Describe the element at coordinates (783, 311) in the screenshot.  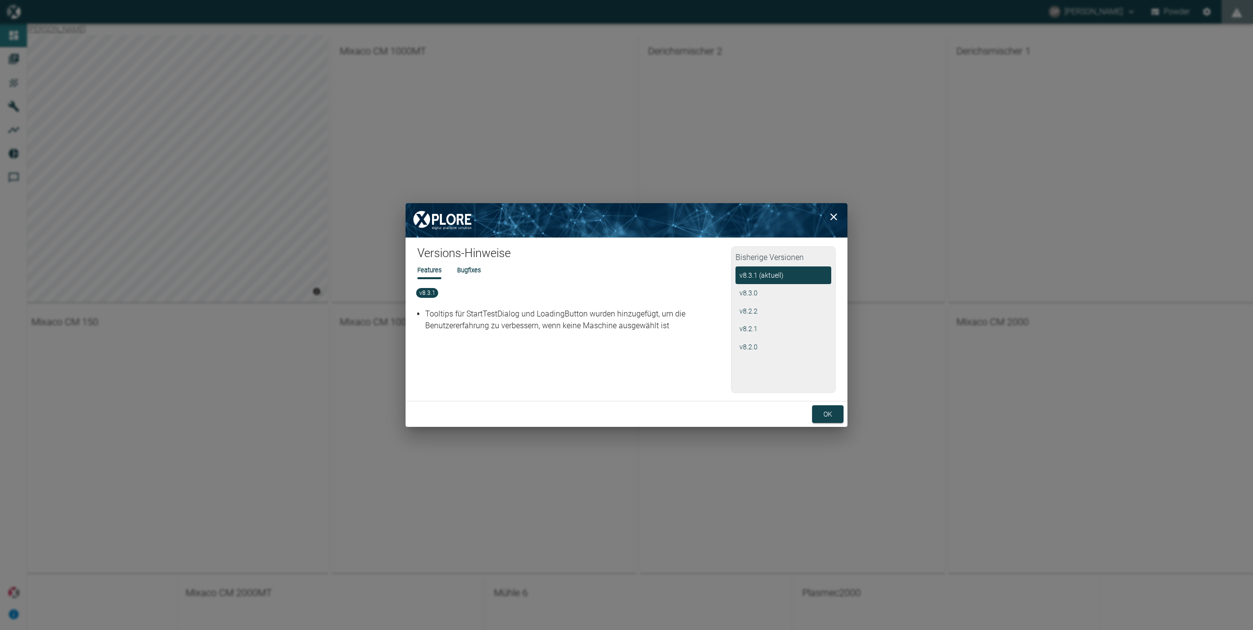
I see `button: v8.2.2` at that location.